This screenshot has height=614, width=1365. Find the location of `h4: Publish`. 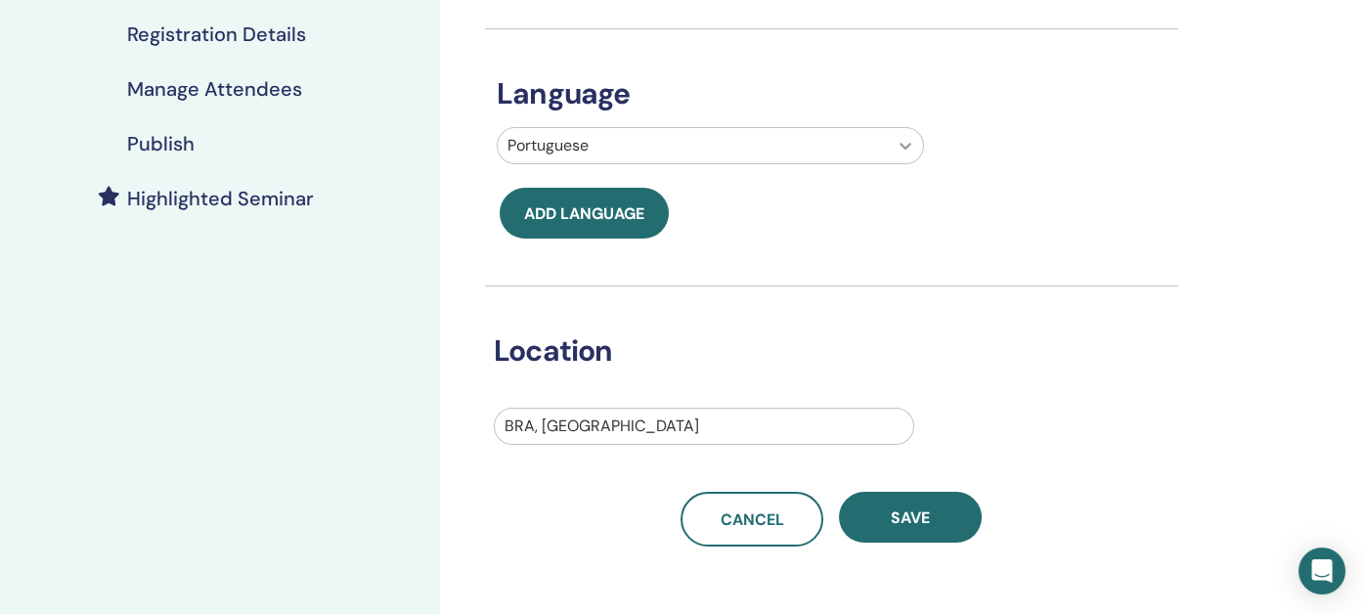

h4: Publish is located at coordinates (160, 144).